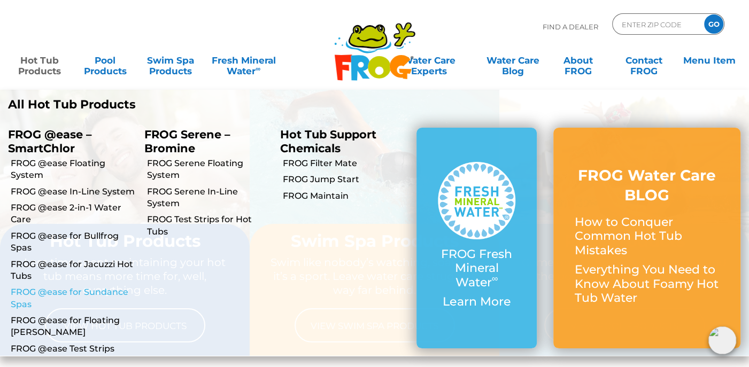 Image resolution: width=749 pixels, height=367 pixels. Describe the element at coordinates (73, 242) in the screenshot. I see `a: FROG @ease for Bullfrog Spas` at that location.